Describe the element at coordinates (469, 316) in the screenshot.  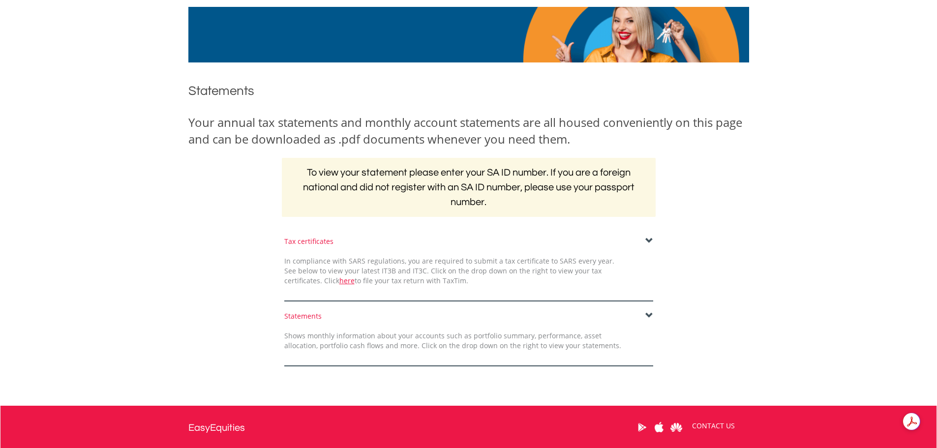
I see `div: Statements` at that location.